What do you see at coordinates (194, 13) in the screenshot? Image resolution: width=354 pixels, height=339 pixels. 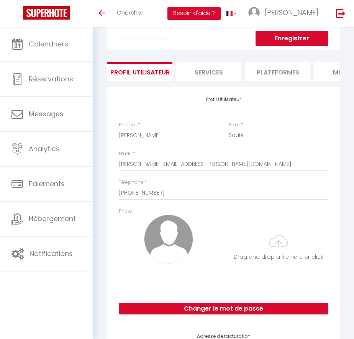 I see `button: Besoin d'aide ?` at bounding box center [194, 13].